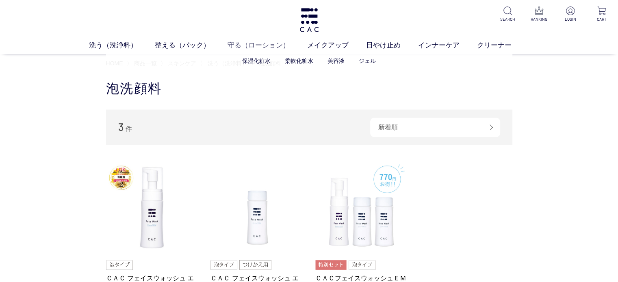 The image size is (618, 282). Describe the element at coordinates (331, 265) in the screenshot. I see `img: 特別セット` at that location.